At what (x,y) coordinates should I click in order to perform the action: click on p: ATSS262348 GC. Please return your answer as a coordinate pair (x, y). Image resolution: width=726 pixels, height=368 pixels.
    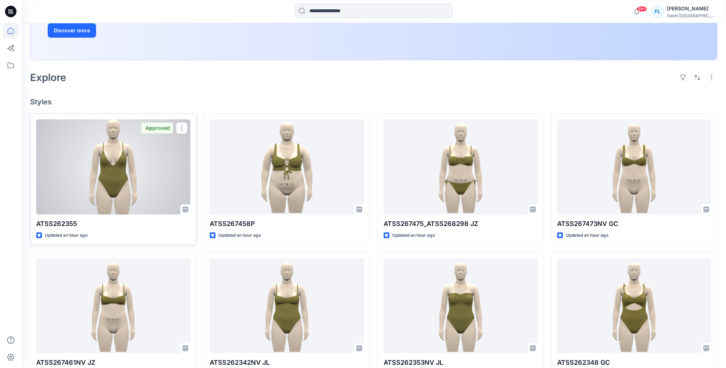
    Looking at the image, I should click on (634, 362).